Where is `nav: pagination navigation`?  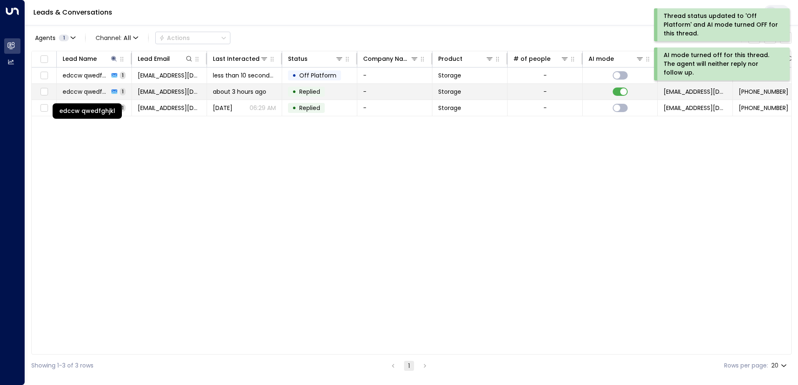
nav: pagination navigation is located at coordinates (409, 366).